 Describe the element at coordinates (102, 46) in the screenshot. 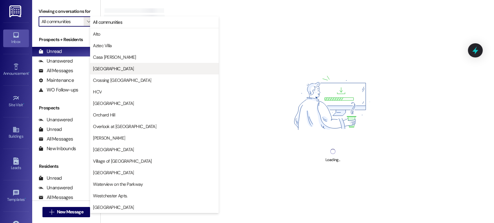

I see `span: Aztec Villa` at that location.